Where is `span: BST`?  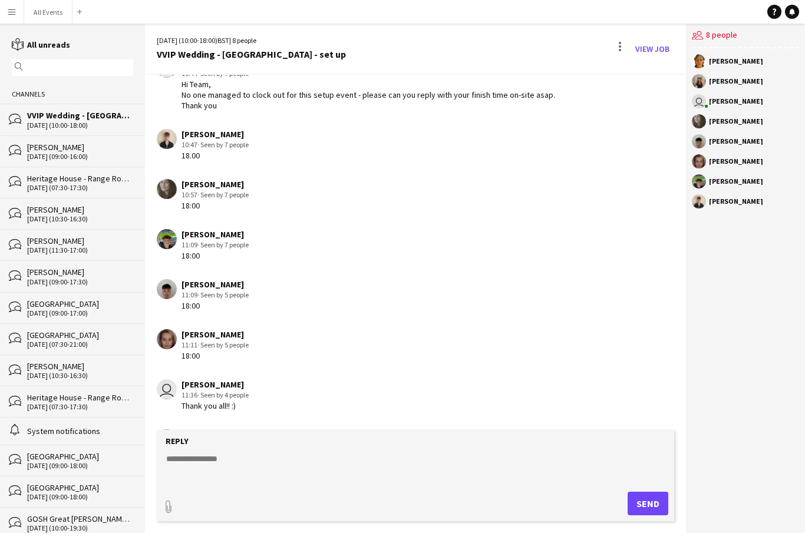 span: BST is located at coordinates (223, 40).